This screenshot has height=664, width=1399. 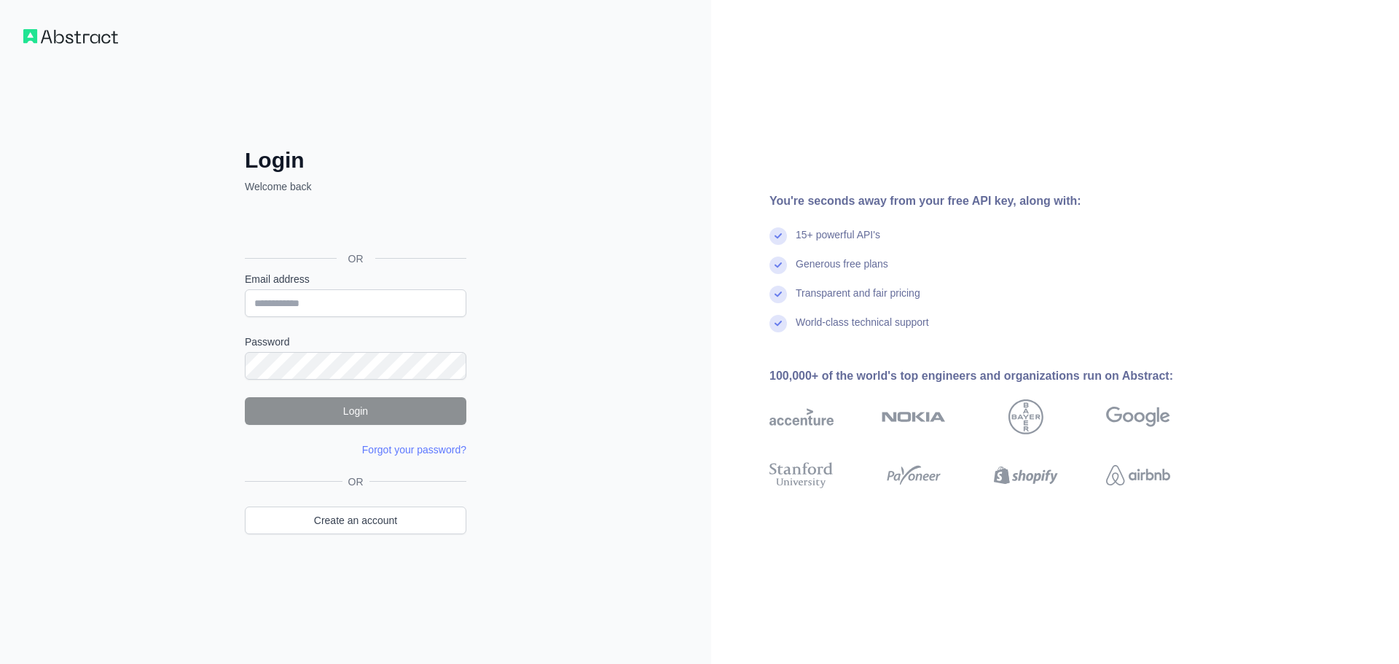 I want to click on div: Generous free plans, so click(x=842, y=271).